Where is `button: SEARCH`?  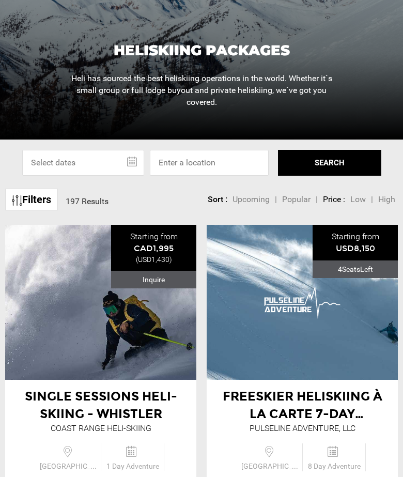 button: SEARCH is located at coordinates (330, 163).